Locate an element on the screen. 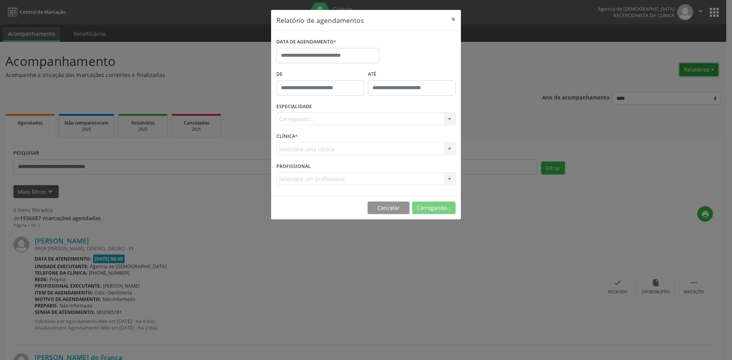 This screenshot has width=732, height=360. label: DATA DE AGENDAMENTO is located at coordinates (306, 42).